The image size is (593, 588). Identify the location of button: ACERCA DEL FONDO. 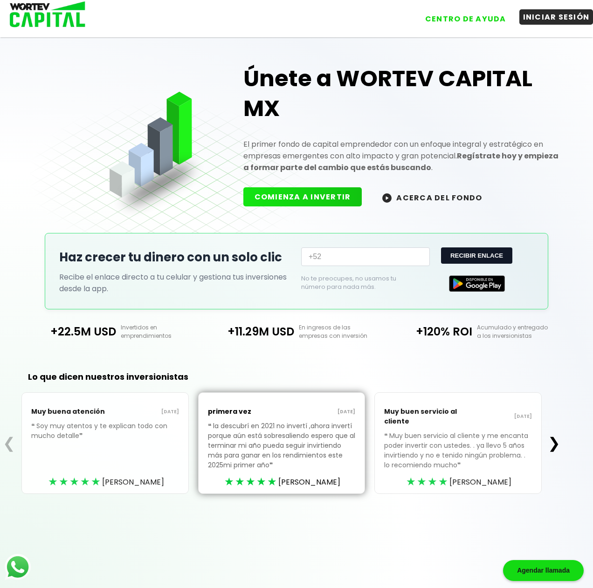
(432, 197).